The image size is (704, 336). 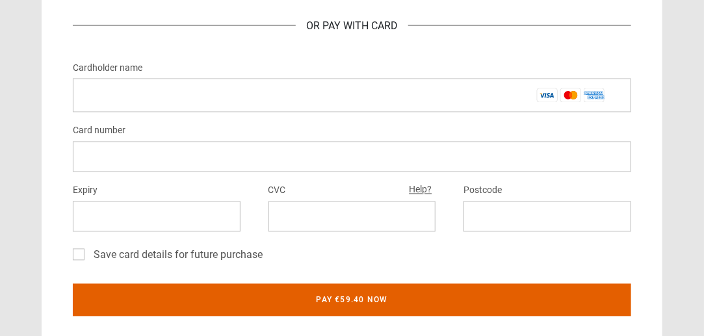 I want to click on button: Help?, so click(x=420, y=191).